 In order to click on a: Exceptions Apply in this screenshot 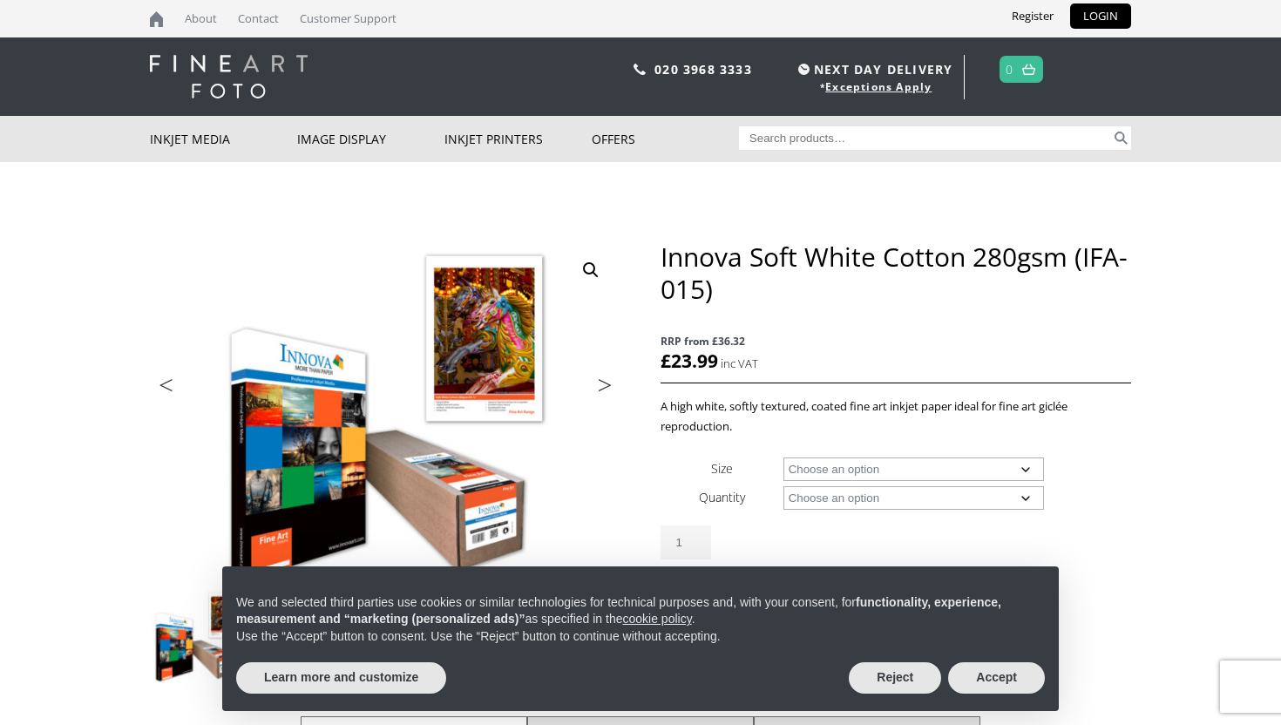, I will do `click(879, 86)`.